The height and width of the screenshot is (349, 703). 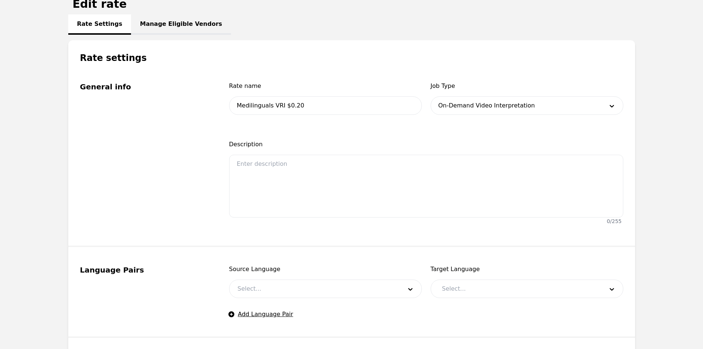 I want to click on legend: General info, so click(x=146, y=87).